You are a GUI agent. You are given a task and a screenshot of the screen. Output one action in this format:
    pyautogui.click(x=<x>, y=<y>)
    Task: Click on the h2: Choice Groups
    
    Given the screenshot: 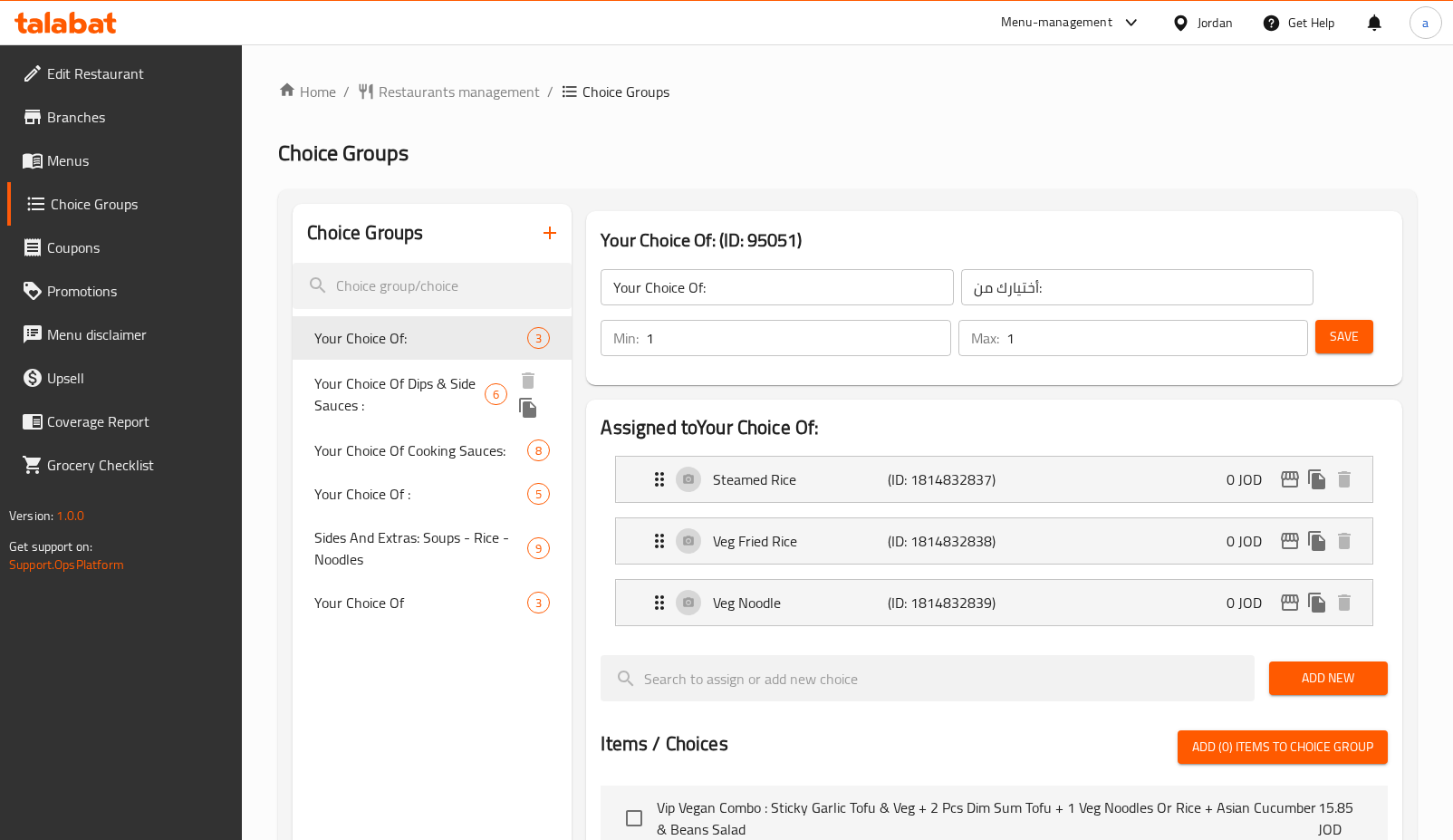 What is the action you would take?
    pyautogui.click(x=365, y=233)
    